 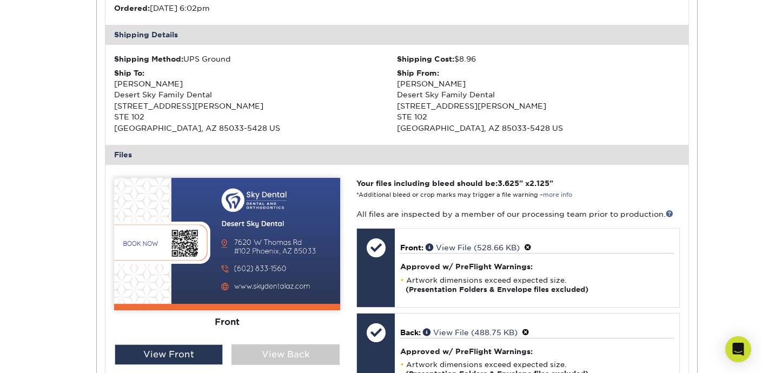 I want to click on div: View Front, so click(x=169, y=355).